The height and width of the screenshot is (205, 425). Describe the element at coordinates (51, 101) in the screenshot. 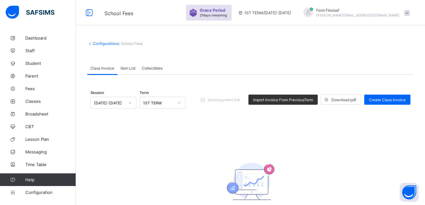

I see `span: Classes` at that location.